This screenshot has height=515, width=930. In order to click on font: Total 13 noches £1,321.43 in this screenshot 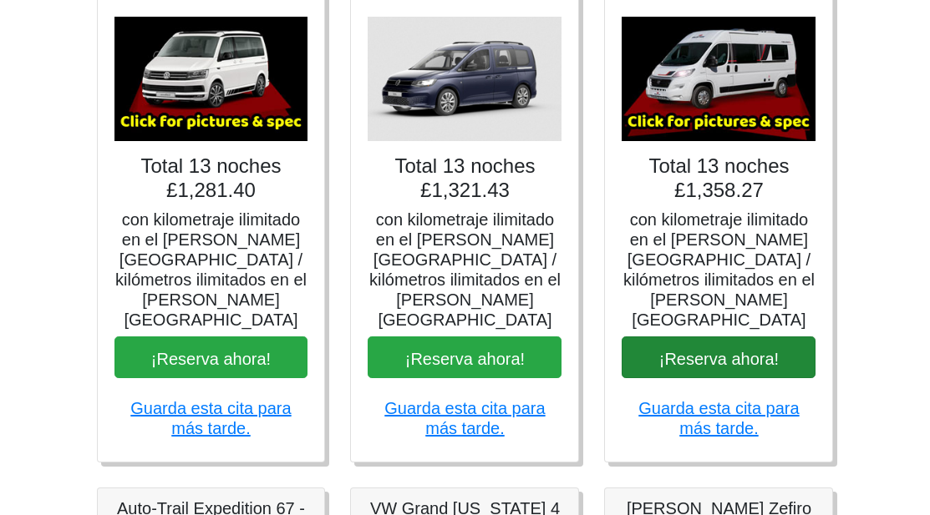, I will do `click(464, 178)`.